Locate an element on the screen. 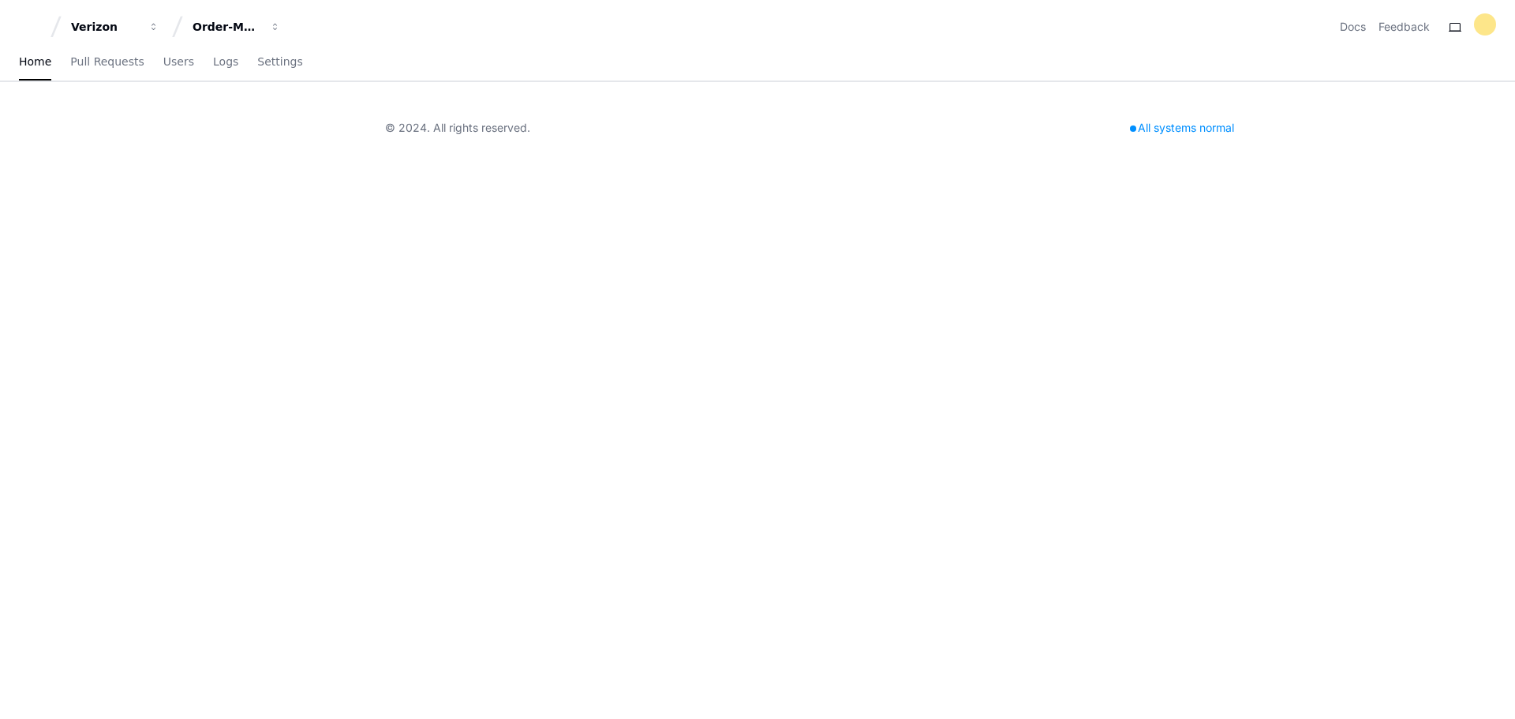 Image resolution: width=1515 pixels, height=719 pixels. button: Feedback is located at coordinates (1404, 27).